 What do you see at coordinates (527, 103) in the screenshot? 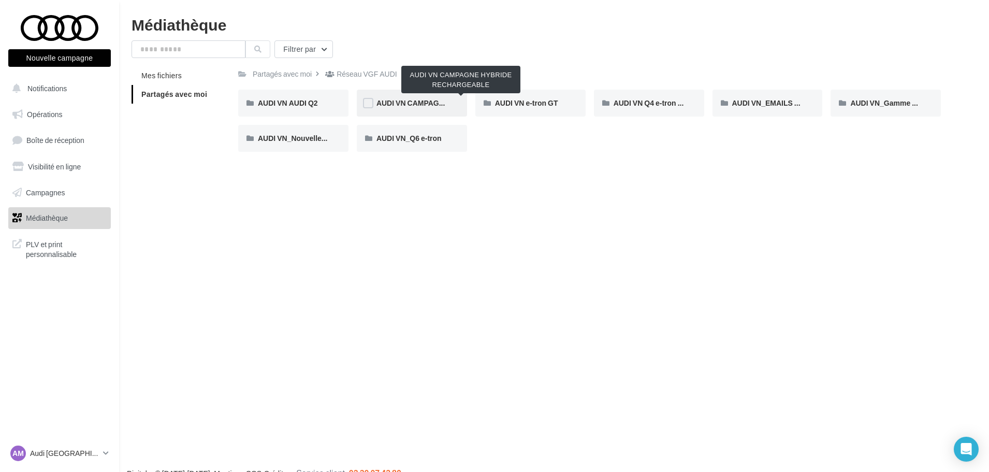
I see `span: AUDI VN e-tron GT` at bounding box center [527, 103].